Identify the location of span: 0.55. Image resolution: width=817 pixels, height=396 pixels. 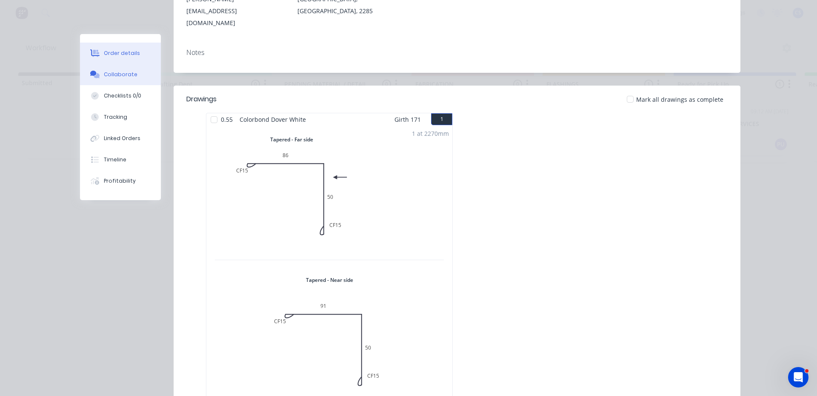
(227, 119).